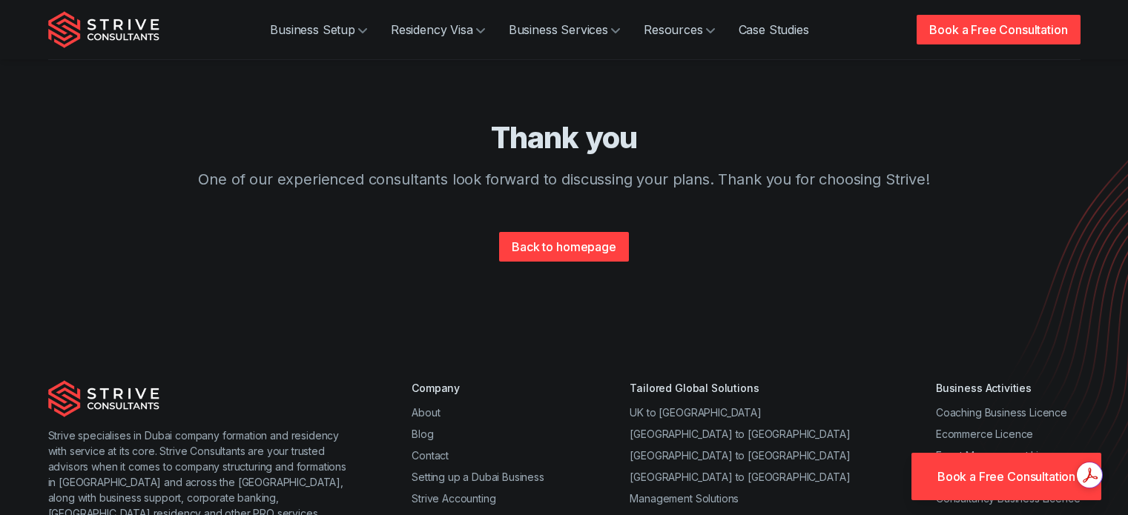 Image resolution: width=1128 pixels, height=515 pixels. I want to click on a: Event Management Licence, so click(1002, 455).